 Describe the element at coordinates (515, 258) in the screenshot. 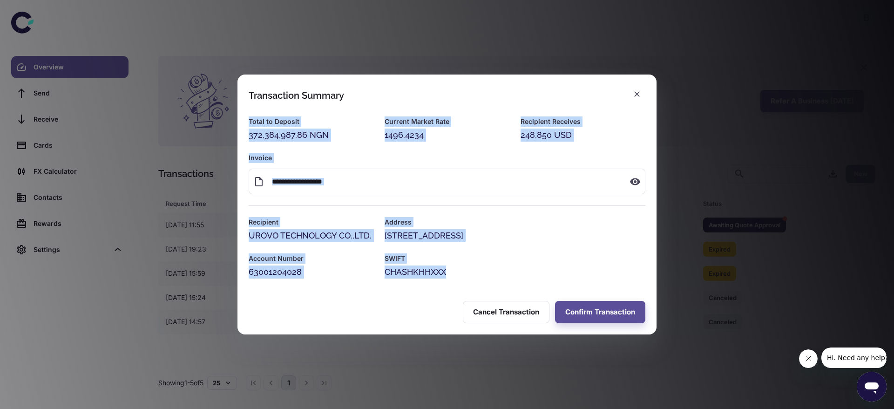

I see `h6: SWIFT` at that location.